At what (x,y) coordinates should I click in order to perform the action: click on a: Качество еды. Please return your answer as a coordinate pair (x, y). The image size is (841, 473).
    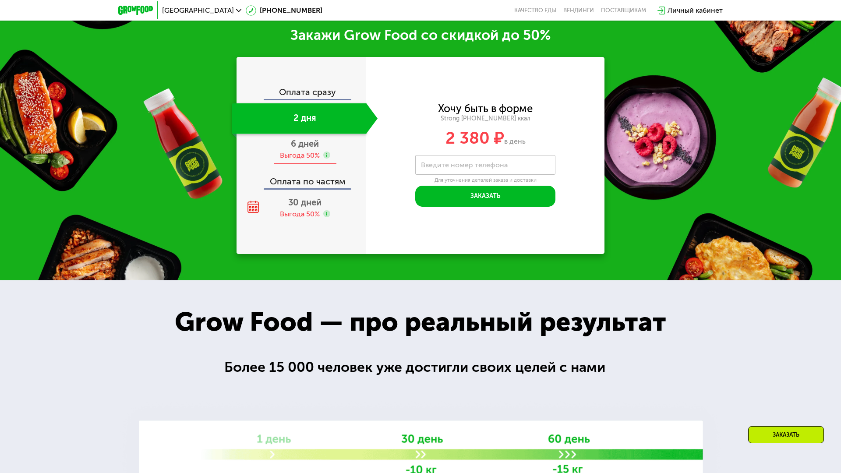
    Looking at the image, I should click on (535, 11).